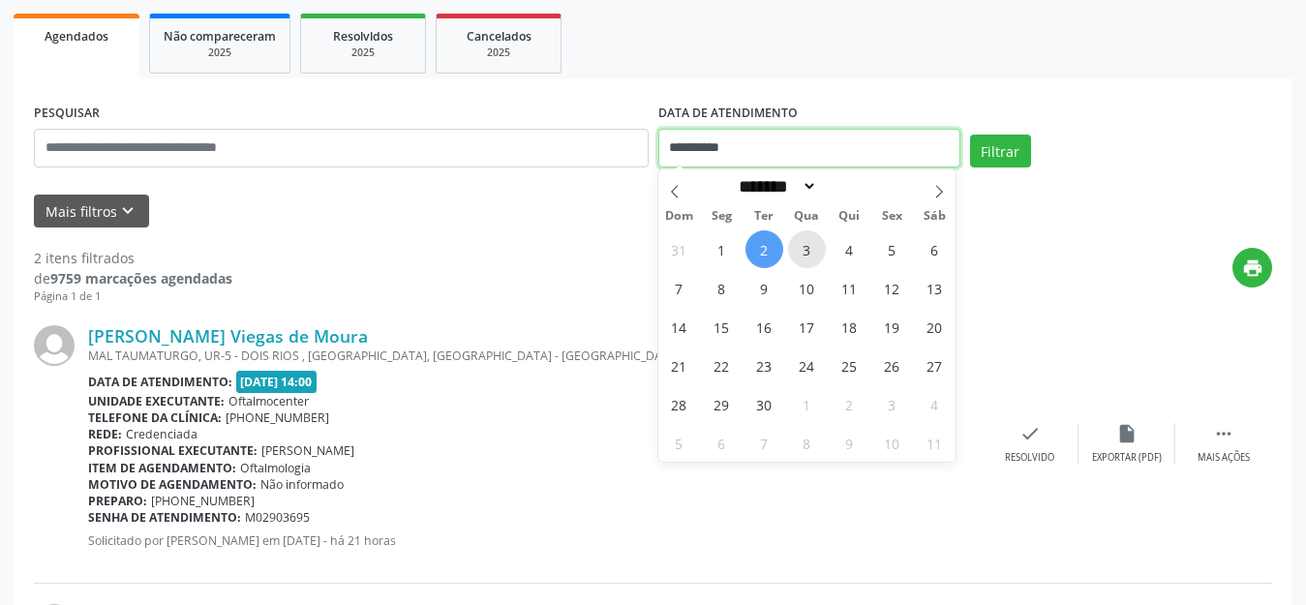 The height and width of the screenshot is (605, 1306). What do you see at coordinates (220, 36) in the screenshot?
I see `span: Não compareceram` at bounding box center [220, 36].